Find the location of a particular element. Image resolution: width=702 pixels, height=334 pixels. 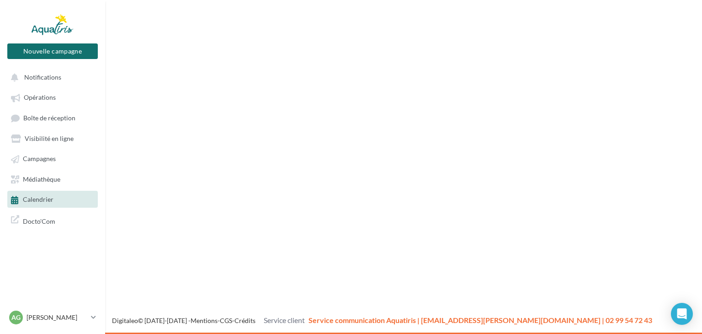

a: Docto'Com is located at coordinates (53, 220).